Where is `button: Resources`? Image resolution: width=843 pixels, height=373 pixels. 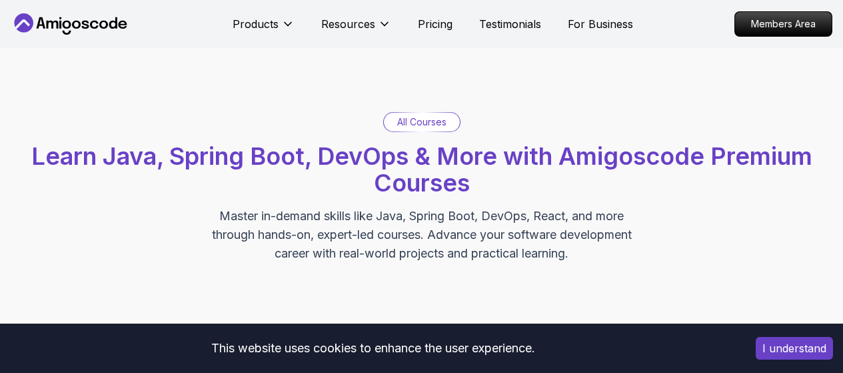
button: Resources is located at coordinates (356, 29).